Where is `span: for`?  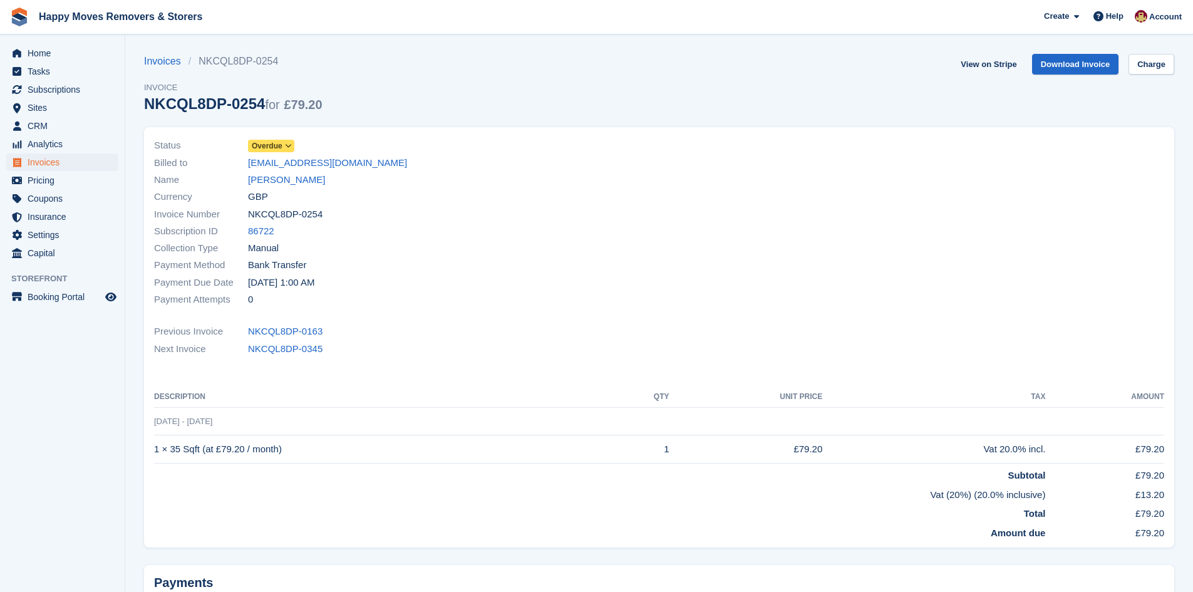
span: for is located at coordinates (272, 105).